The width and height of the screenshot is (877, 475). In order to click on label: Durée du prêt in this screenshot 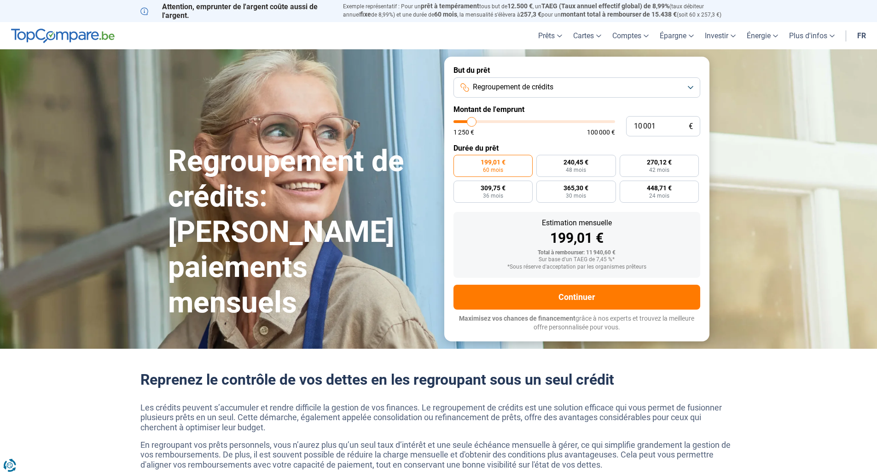, I will do `click(577, 148)`.